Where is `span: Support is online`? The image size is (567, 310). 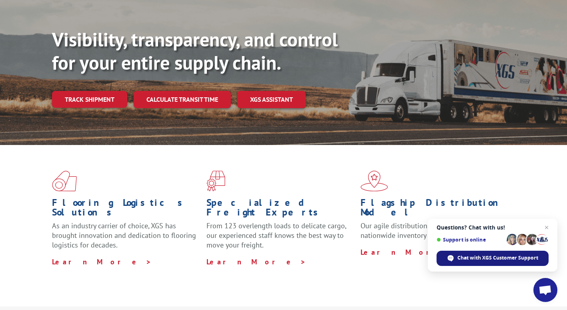 span: Support is online is located at coordinates (470, 239).